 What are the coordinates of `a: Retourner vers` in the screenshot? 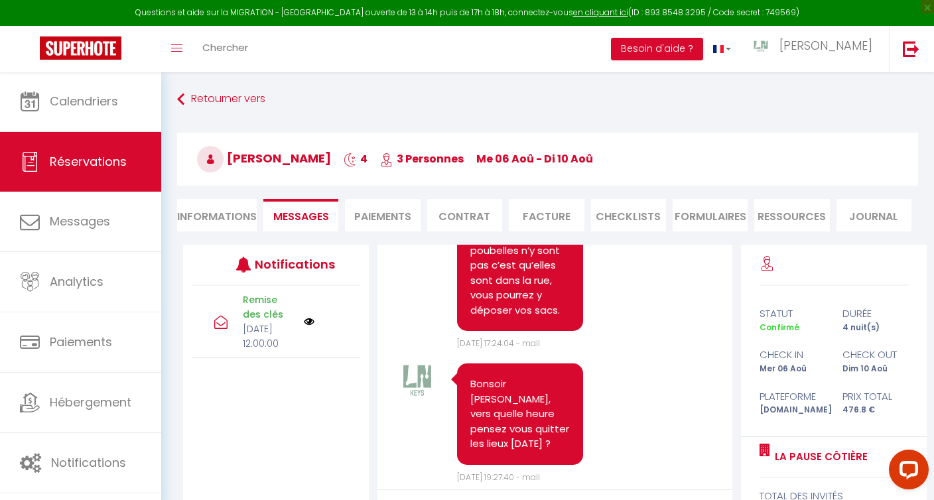 It's located at (547, 99).